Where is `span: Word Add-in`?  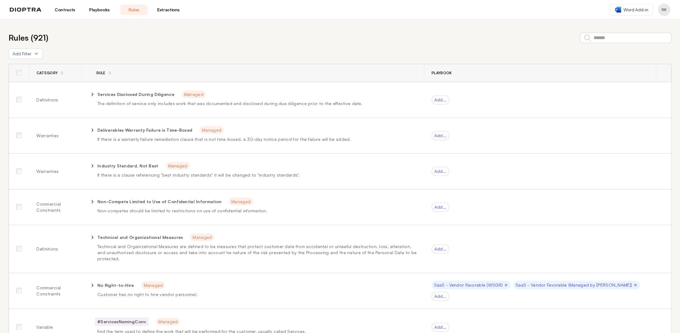
span: Word Add-in is located at coordinates (636, 10).